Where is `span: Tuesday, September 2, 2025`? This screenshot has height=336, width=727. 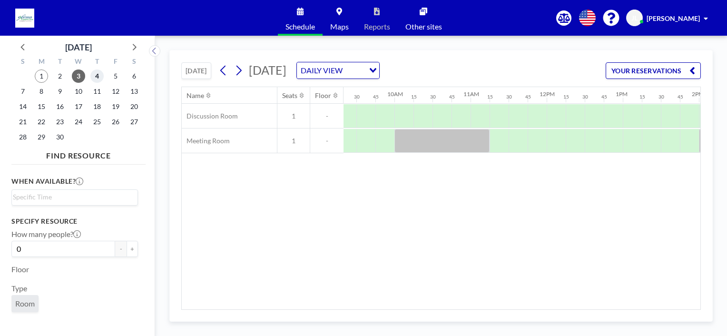
span: Tuesday, September 2, 2025 is located at coordinates (60, 76).